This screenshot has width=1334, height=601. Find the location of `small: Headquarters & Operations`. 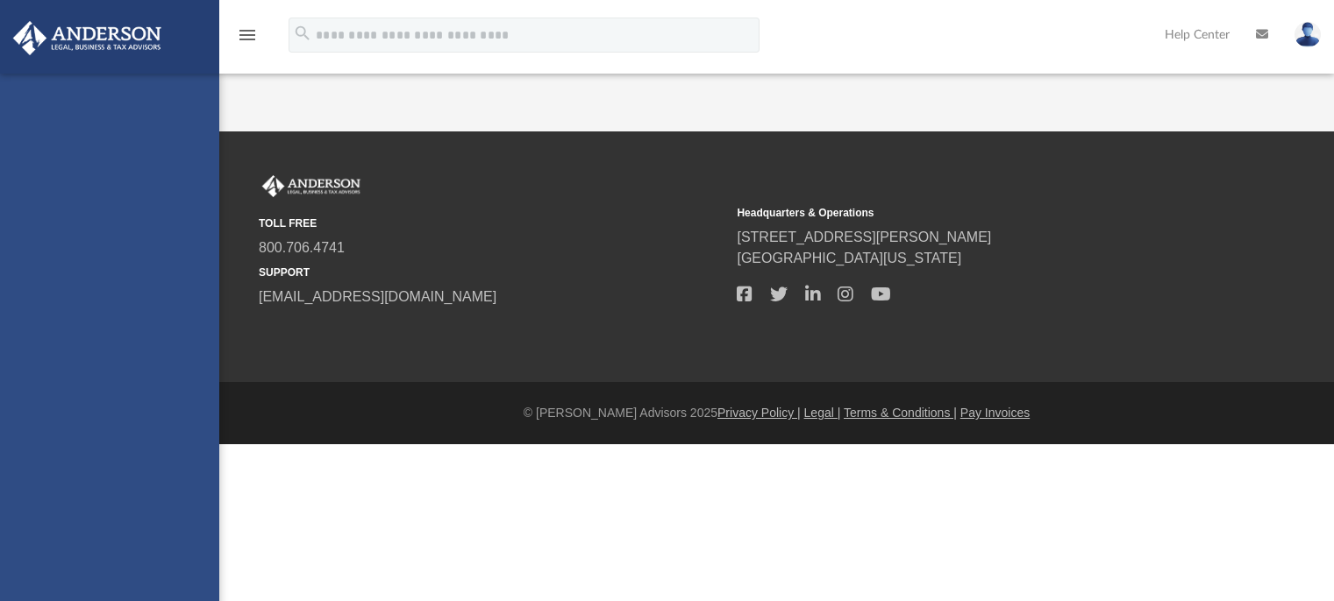

small: Headquarters & Operations is located at coordinates (969, 213).